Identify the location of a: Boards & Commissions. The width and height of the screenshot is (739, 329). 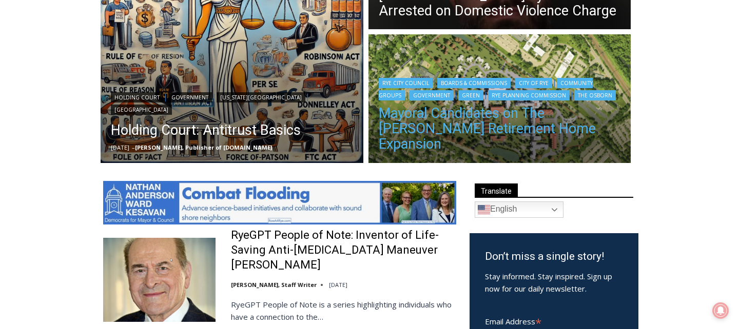
(473, 83).